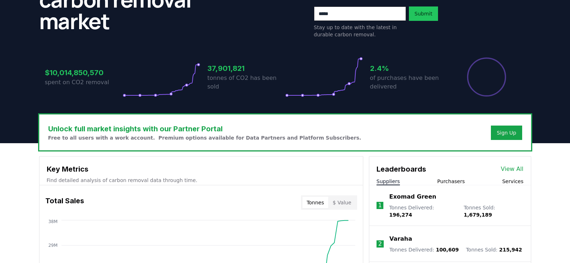 Image resolution: width=570 pixels, height=263 pixels. I want to click on button: Submit, so click(424, 14).